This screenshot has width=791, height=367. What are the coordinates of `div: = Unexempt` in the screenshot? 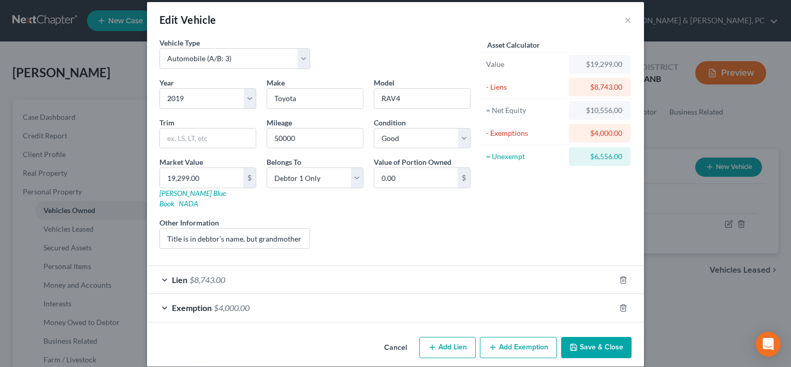 It's located at (525, 156).